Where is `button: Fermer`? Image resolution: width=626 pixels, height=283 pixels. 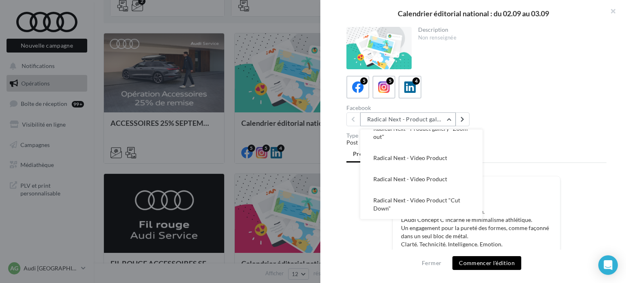
button: Fermer is located at coordinates (431, 263).